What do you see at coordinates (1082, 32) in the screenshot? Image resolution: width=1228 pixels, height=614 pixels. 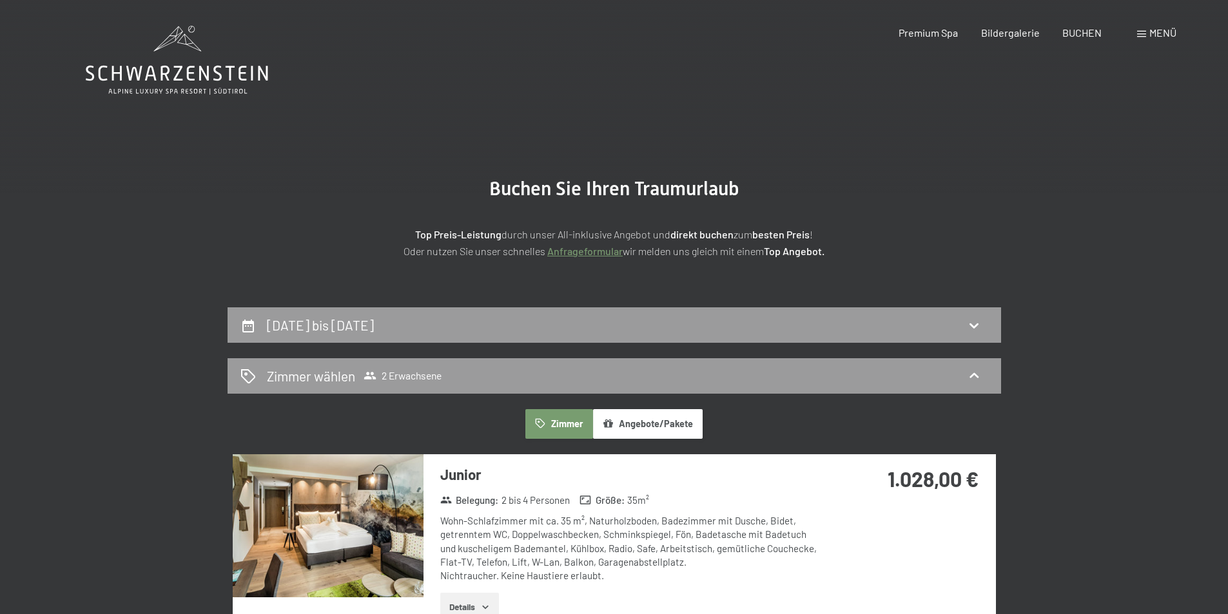 I see `span: BUCHEN` at bounding box center [1082, 32].